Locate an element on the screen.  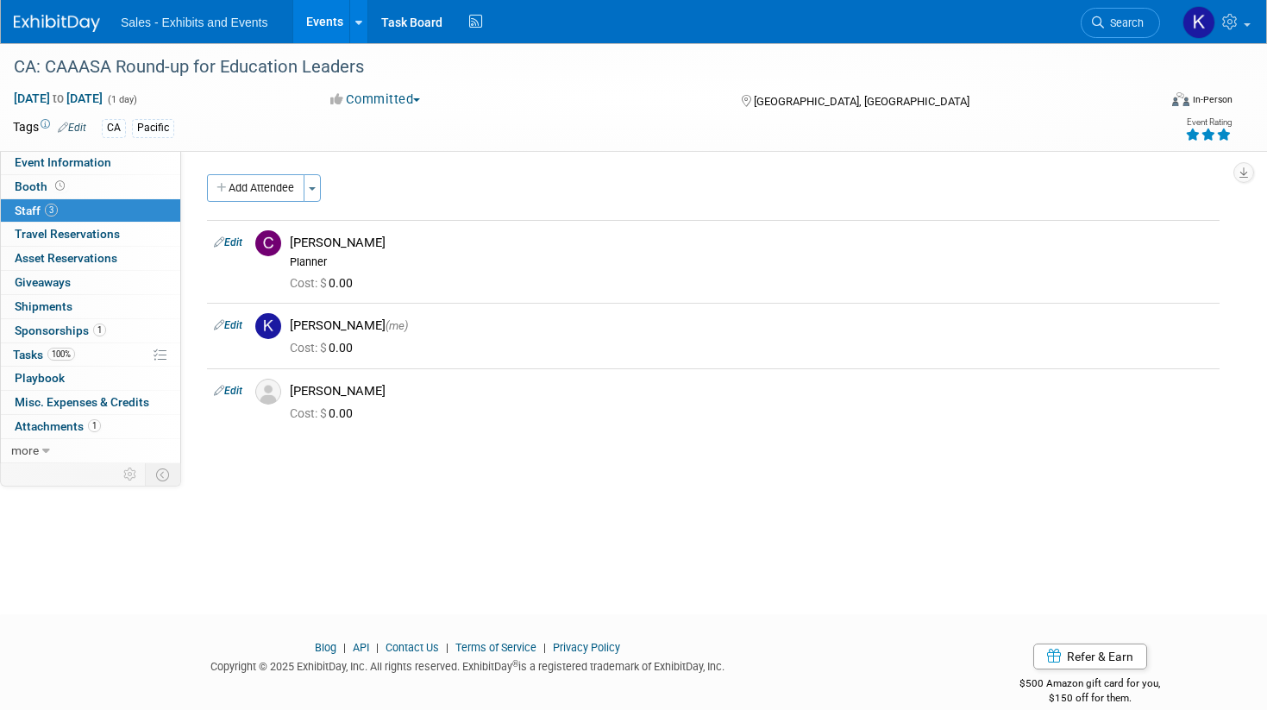
a: more is located at coordinates (91, 450).